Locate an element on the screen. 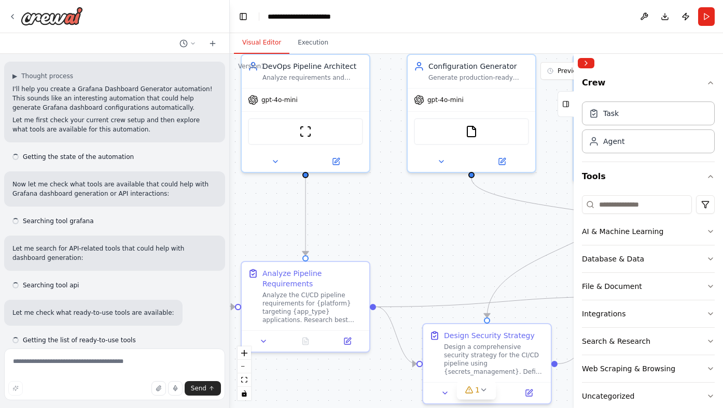 The height and width of the screenshot is (408, 723). button: Tools is located at coordinates (648, 177).